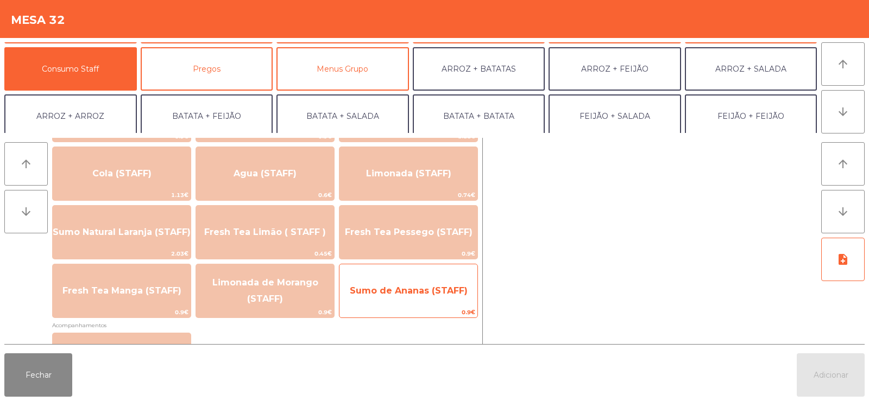 The height and width of the screenshot is (401, 869). Describe the element at coordinates (343, 69) in the screenshot. I see `button: Menus Grupo` at that location.